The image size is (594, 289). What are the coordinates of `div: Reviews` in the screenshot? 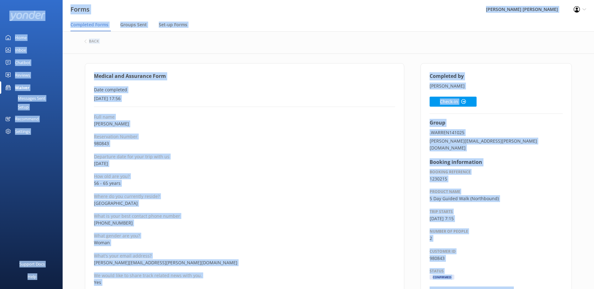 It's located at (23, 75).